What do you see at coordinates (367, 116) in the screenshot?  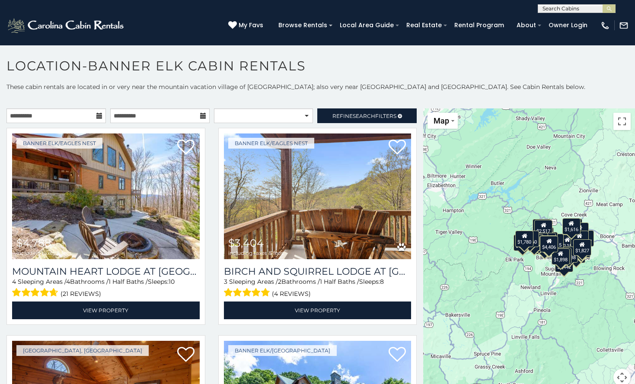 I see `a: RefineSearchFilters` at bounding box center [367, 116].